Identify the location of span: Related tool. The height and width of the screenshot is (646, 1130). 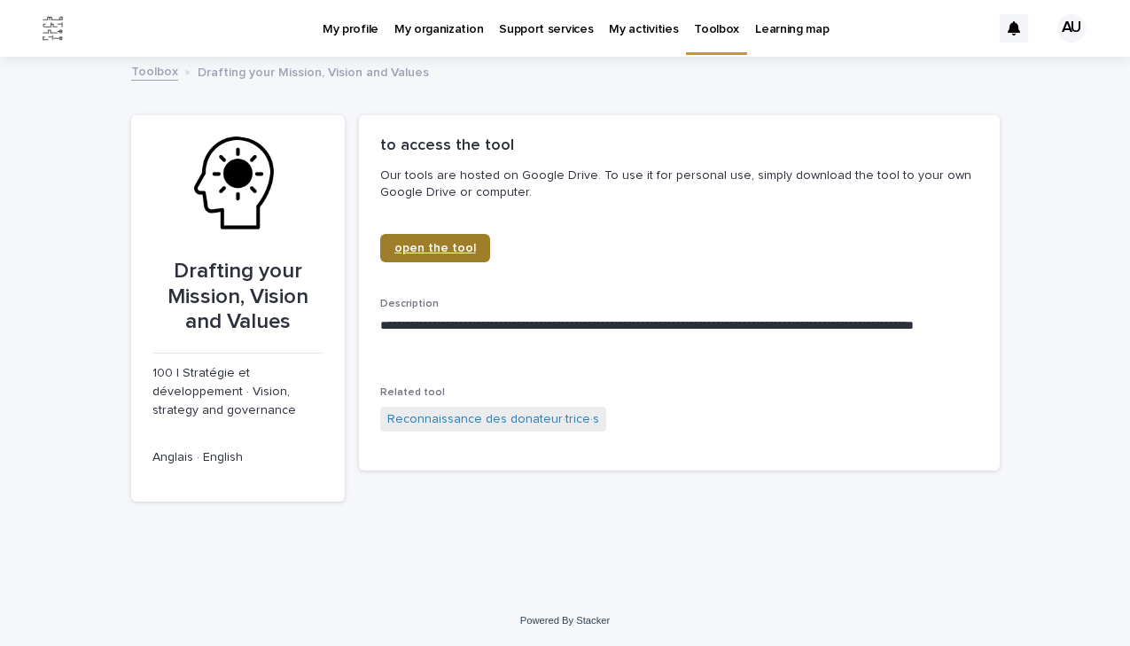
(412, 393).